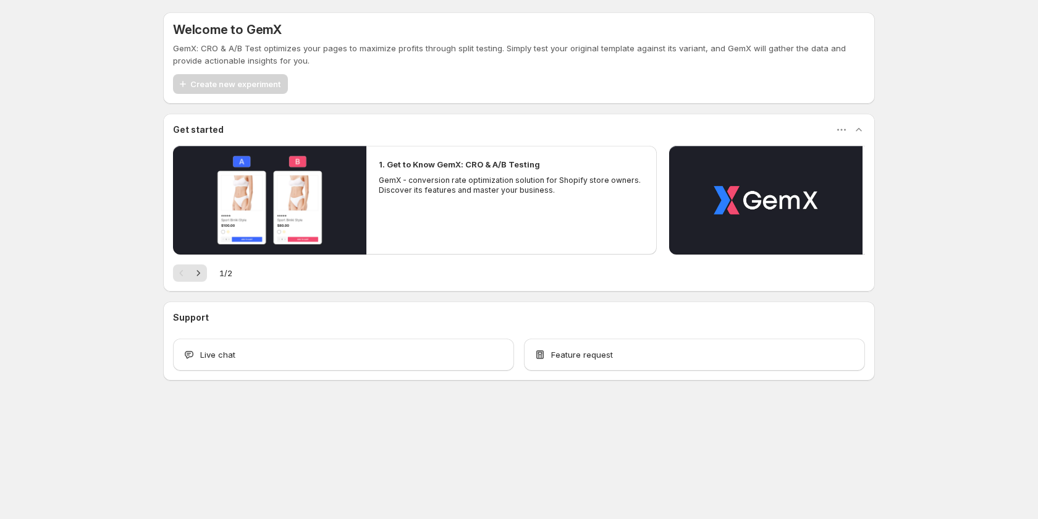  What do you see at coordinates (198, 273) in the screenshot?
I see `button: Next` at bounding box center [198, 273].